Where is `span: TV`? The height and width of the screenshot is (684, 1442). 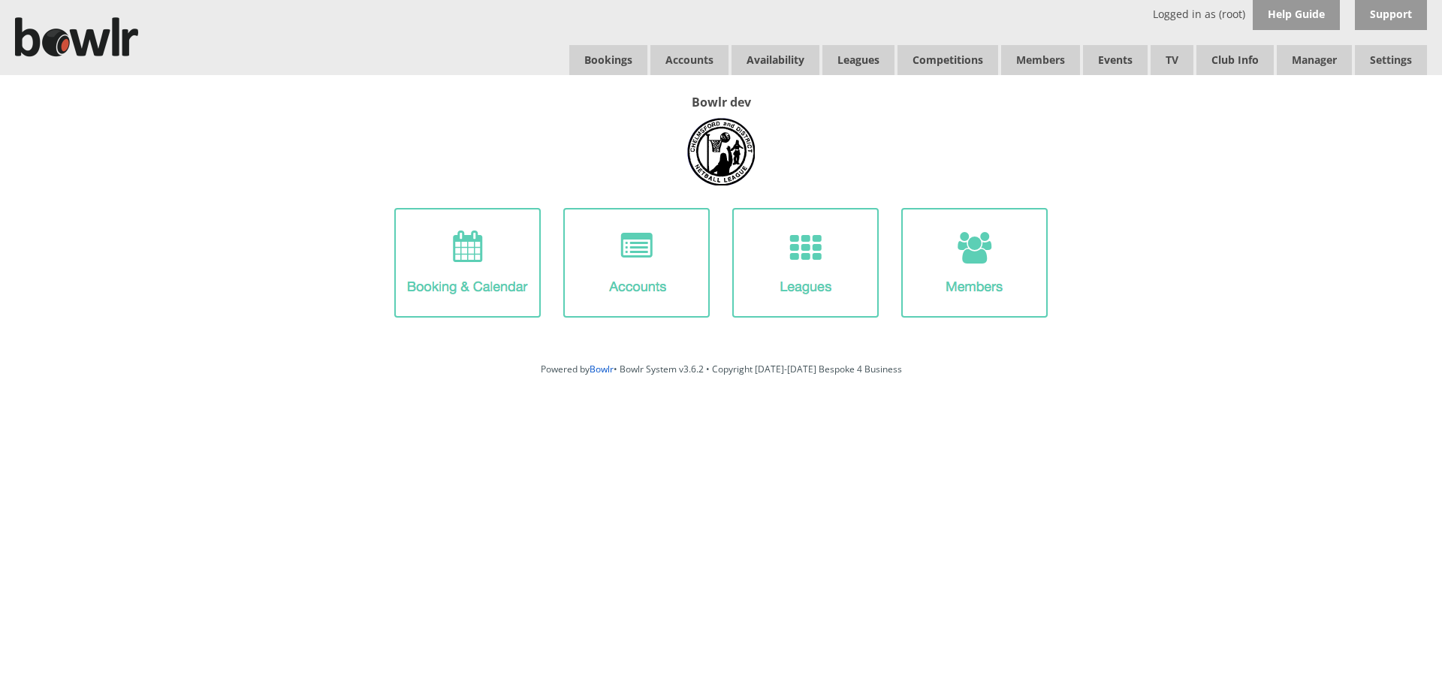
span: TV is located at coordinates (1172, 60).